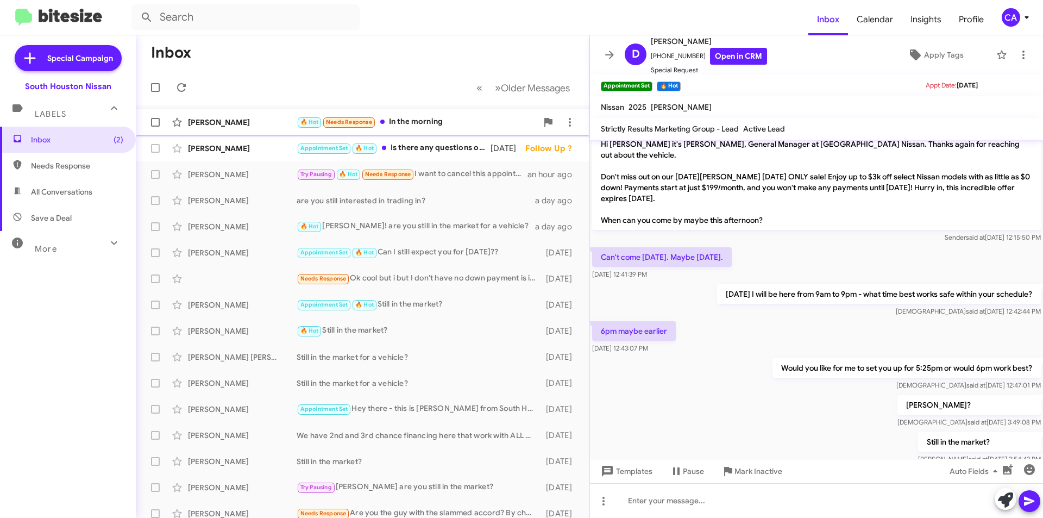  I want to click on span: Calendar, so click(875, 20).